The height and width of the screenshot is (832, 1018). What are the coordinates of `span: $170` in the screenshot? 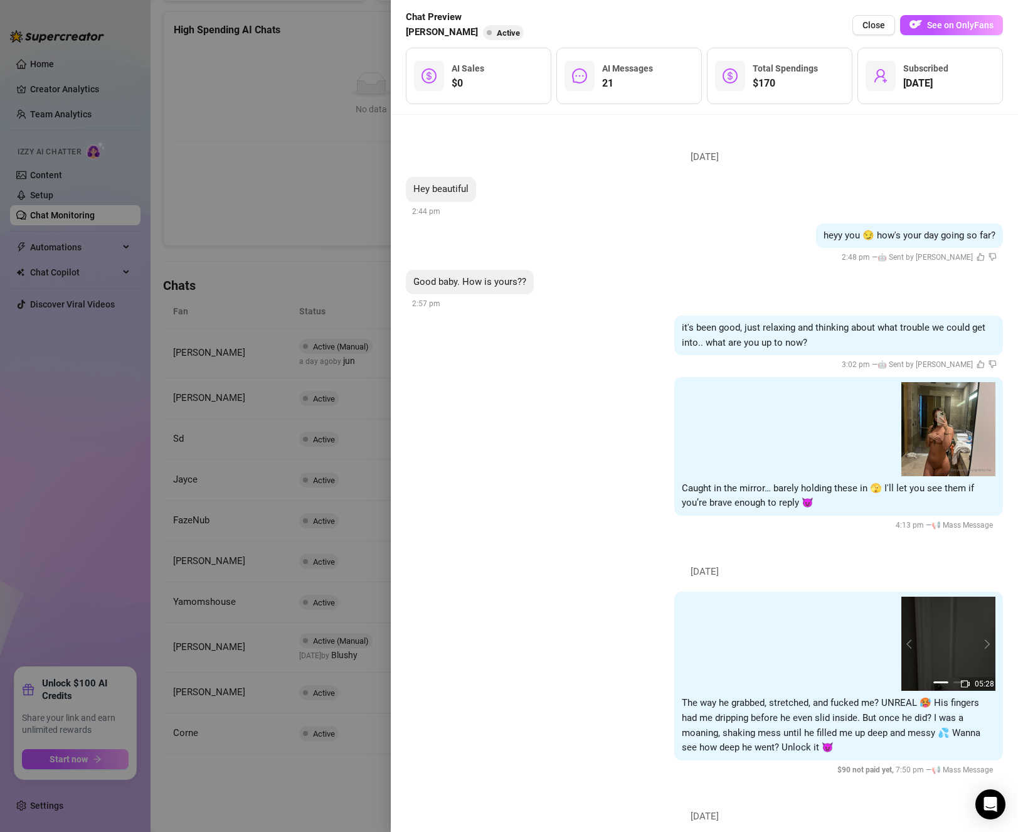 It's located at (786, 83).